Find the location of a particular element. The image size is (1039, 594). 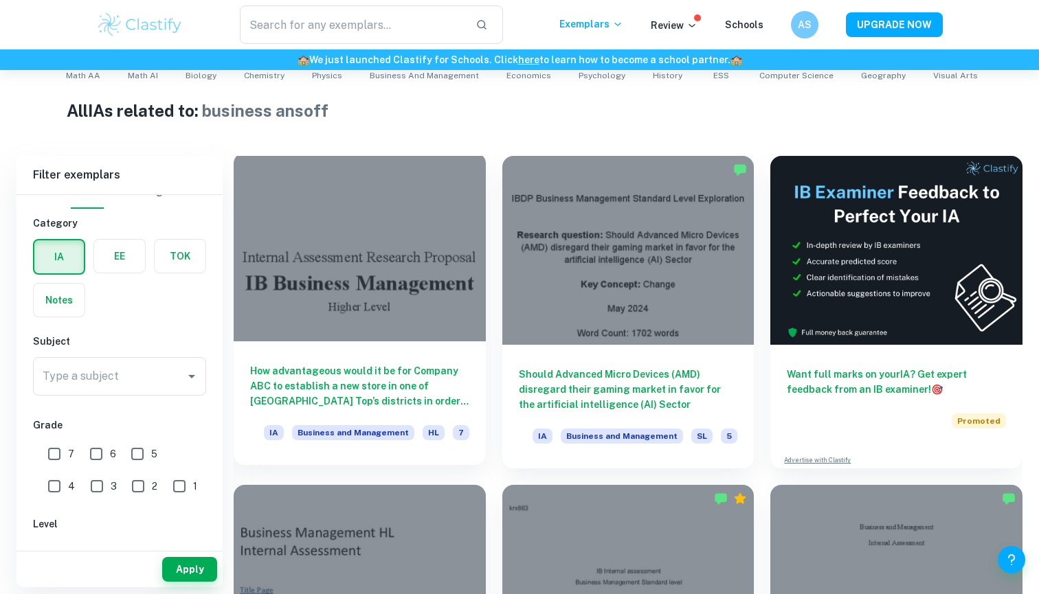

button: EE is located at coordinates (120, 256).